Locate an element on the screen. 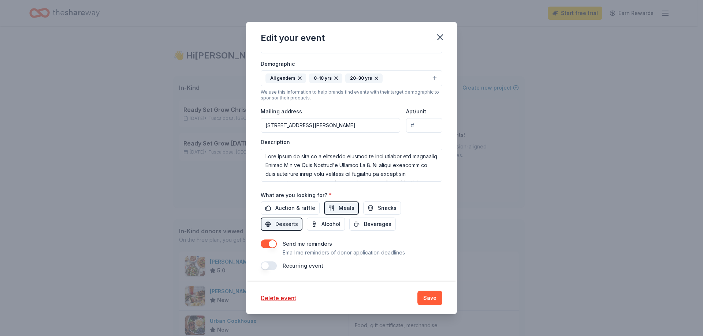 This screenshot has height=336, width=703. label: Recurring event is located at coordinates (303, 266).